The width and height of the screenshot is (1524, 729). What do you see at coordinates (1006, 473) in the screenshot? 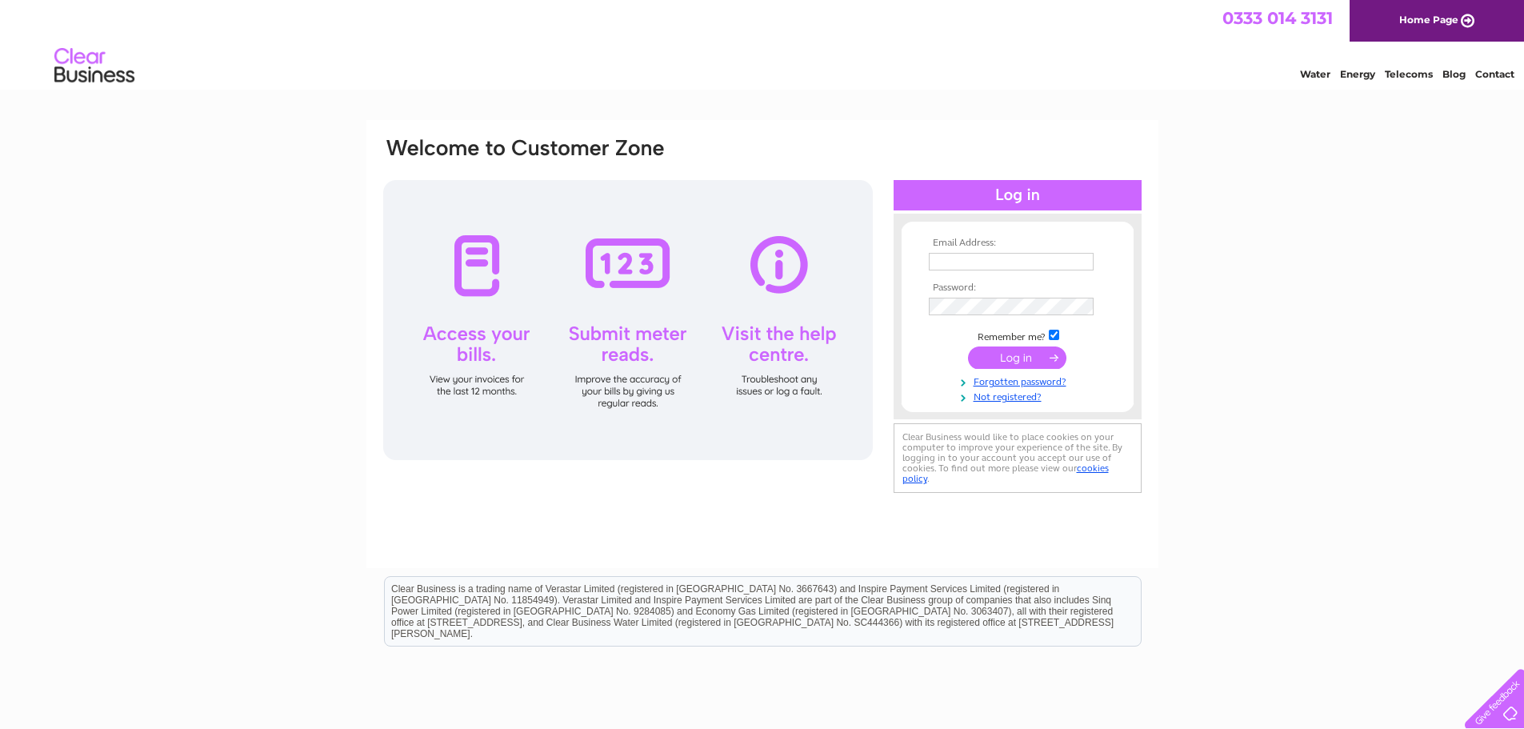
I see `a: cookies policy` at bounding box center [1006, 473].